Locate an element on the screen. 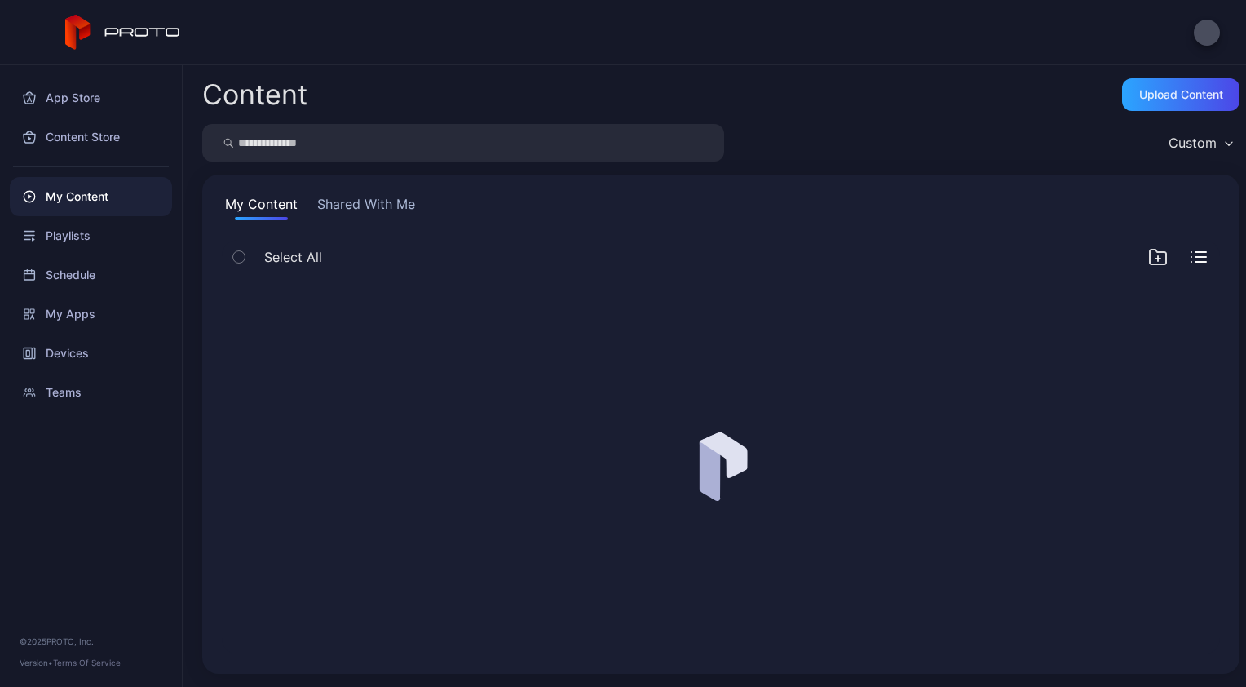 This screenshot has width=1246, height=687. span: Version • is located at coordinates (36, 662).